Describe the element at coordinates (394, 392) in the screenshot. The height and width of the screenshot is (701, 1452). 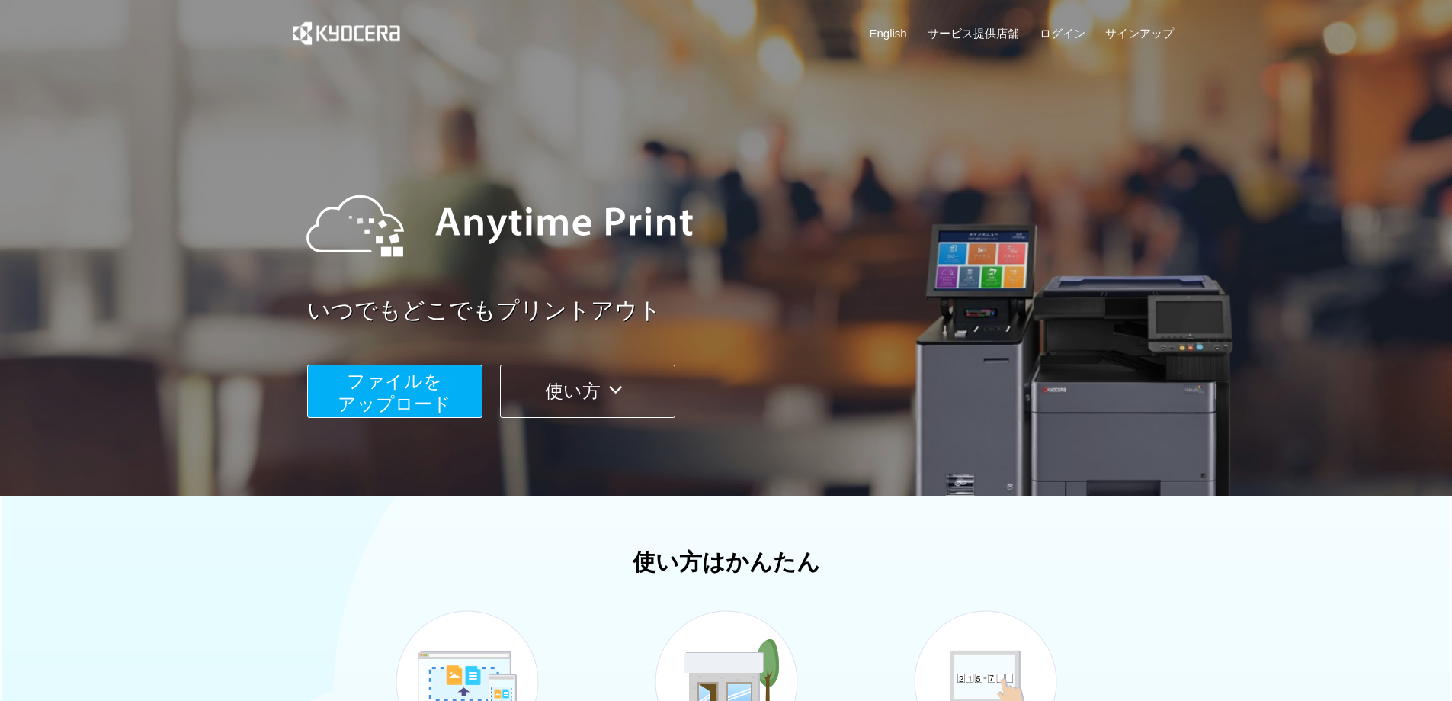
I see `span: ファイルを ​​アップロード` at that location.